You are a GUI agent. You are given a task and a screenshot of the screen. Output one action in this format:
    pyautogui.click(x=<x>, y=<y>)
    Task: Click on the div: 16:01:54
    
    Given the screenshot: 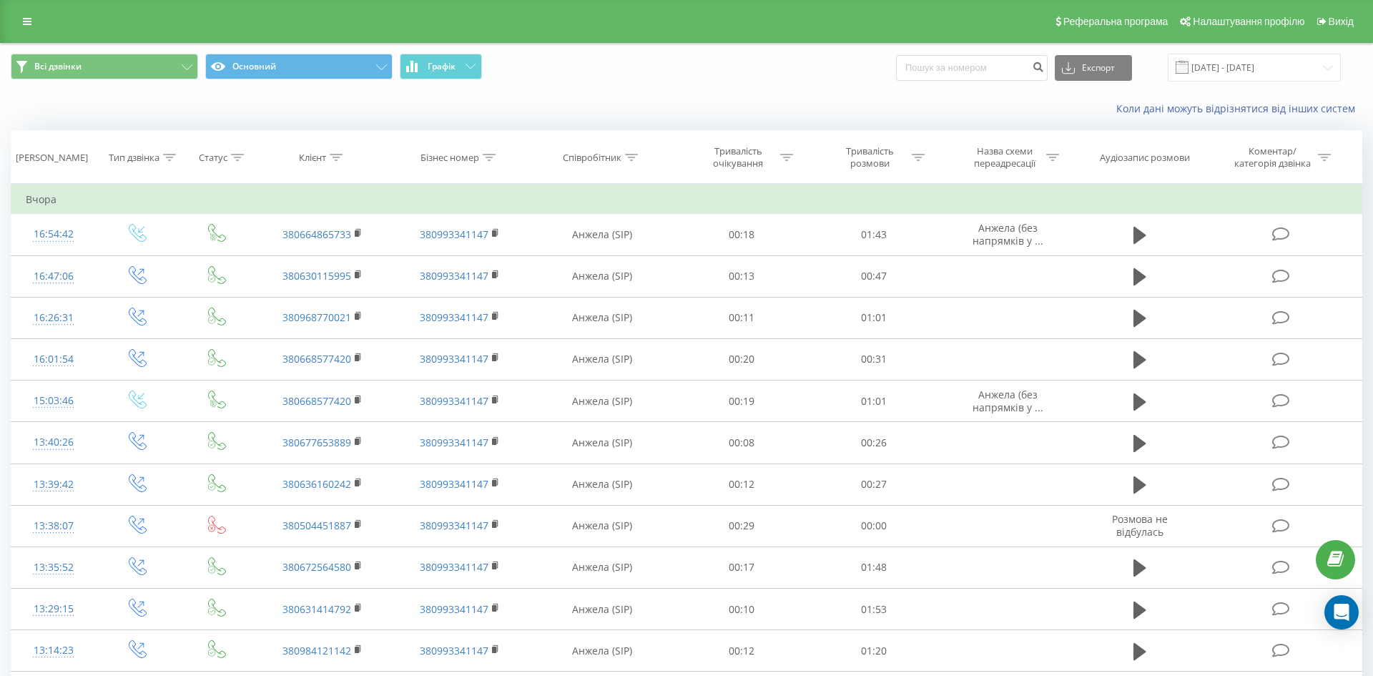 What is the action you would take?
    pyautogui.click(x=54, y=359)
    